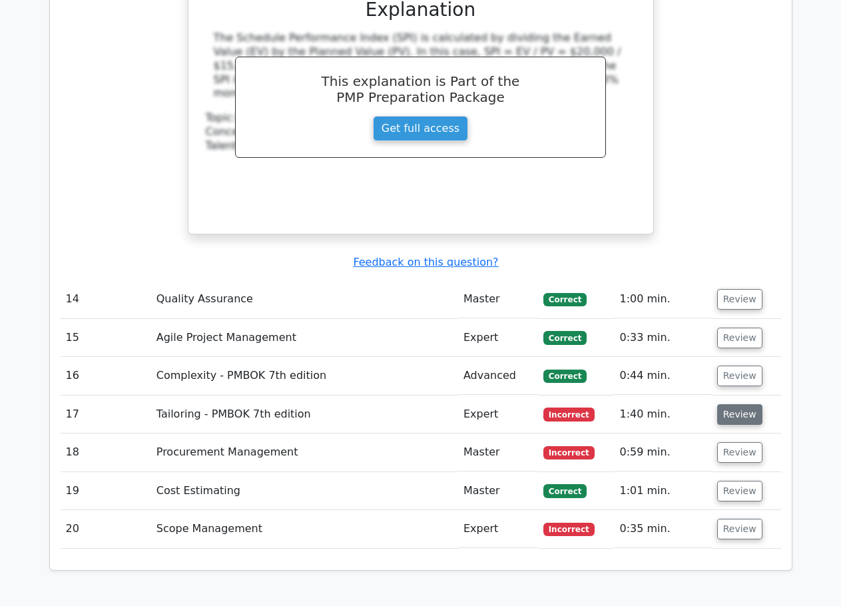 This screenshot has width=841, height=606. I want to click on td: 1:00 min., so click(663, 299).